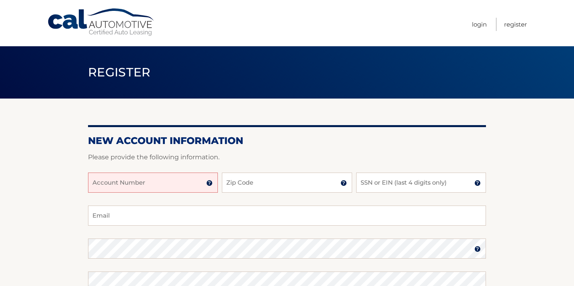  Describe the element at coordinates (287, 182) in the screenshot. I see `input: Zip Code` at that location.